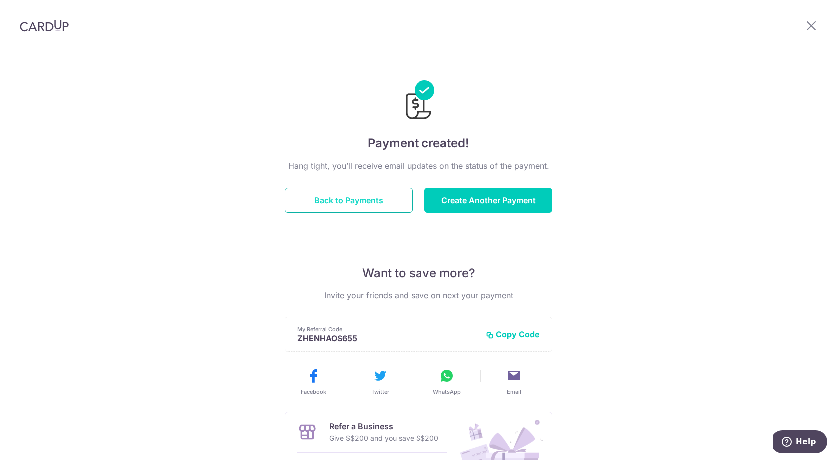  What do you see at coordinates (380, 381) in the screenshot?
I see `button: Twitter` at bounding box center [380, 381].